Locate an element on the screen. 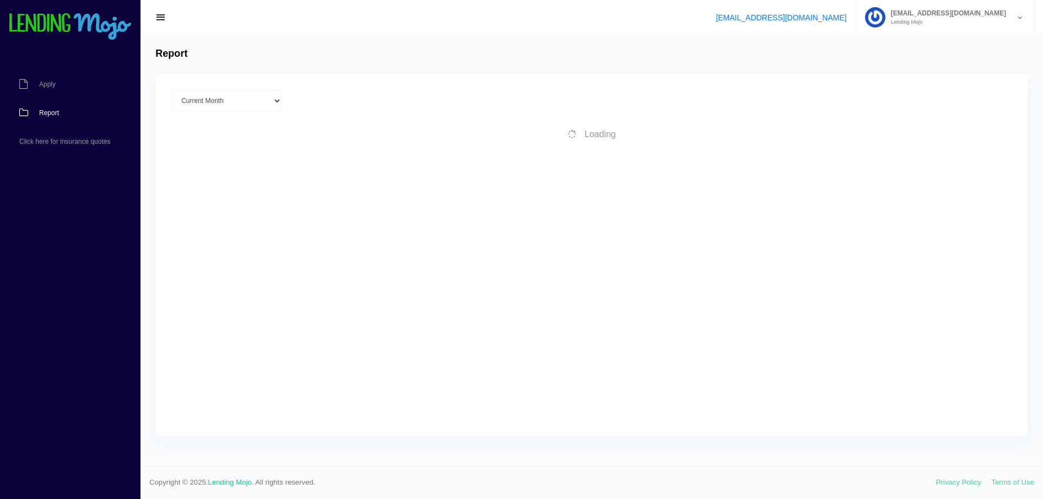  span: Report is located at coordinates (49, 113).